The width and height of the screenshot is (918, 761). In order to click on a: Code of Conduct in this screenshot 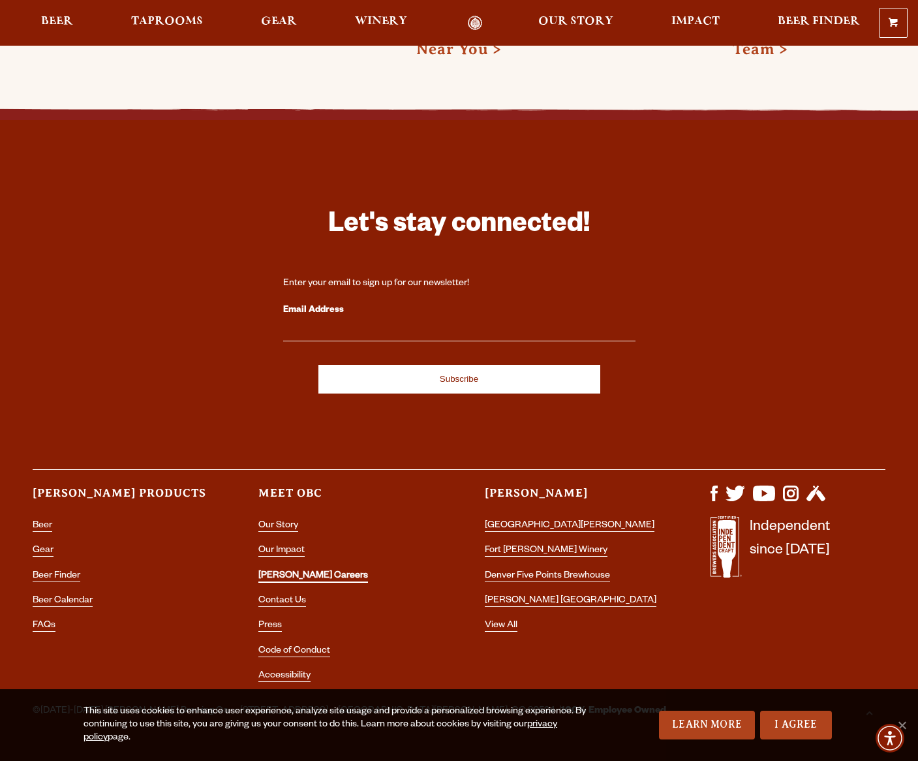, I will do `click(294, 651)`.